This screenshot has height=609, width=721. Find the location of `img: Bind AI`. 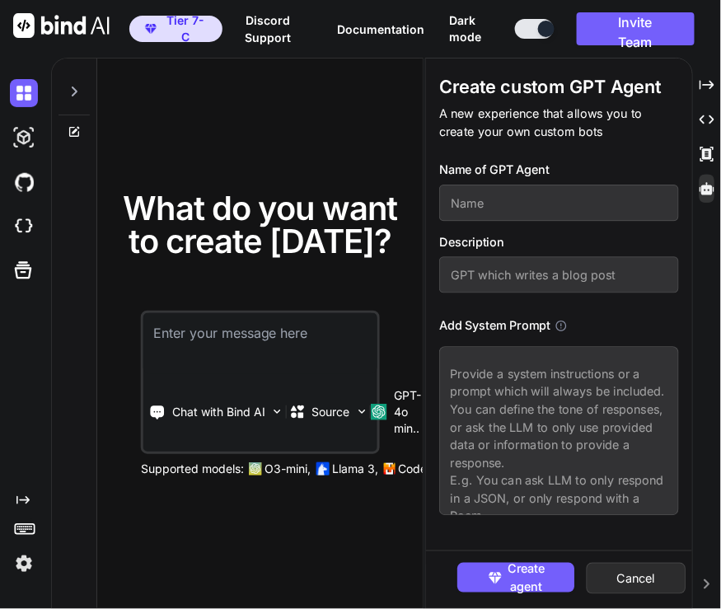

img: Bind AI is located at coordinates (61, 26).